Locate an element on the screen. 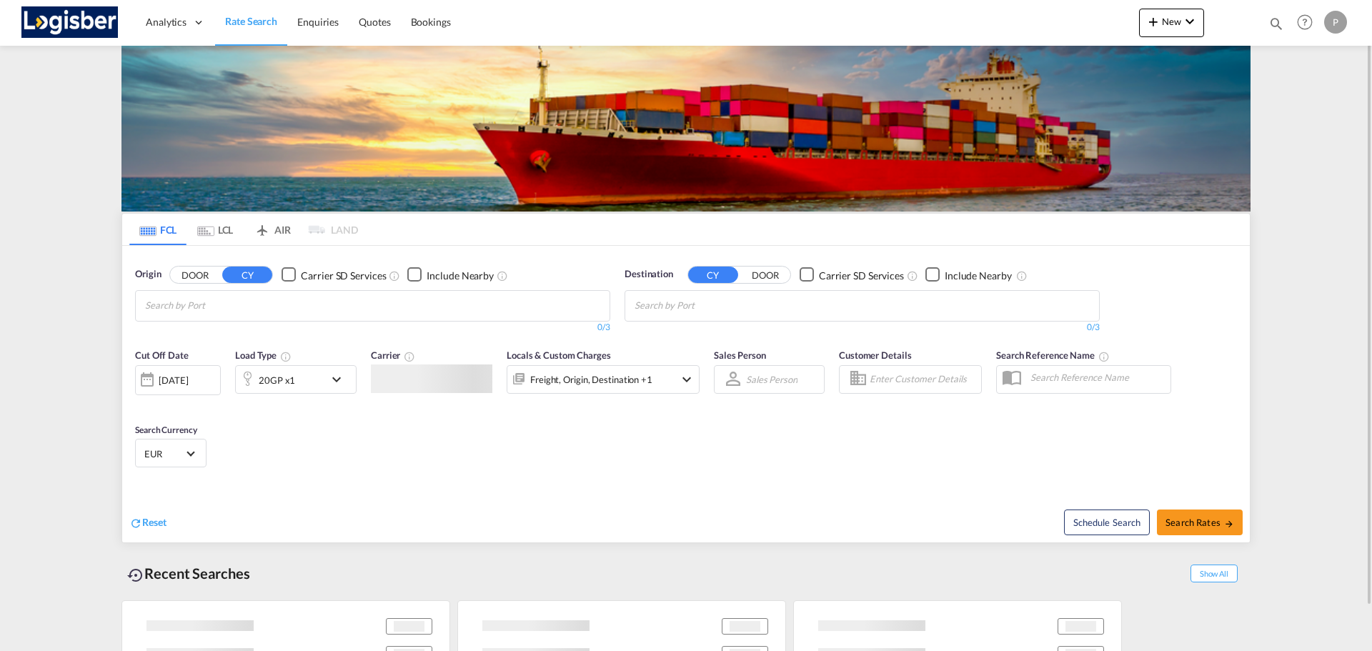 This screenshot has height=651, width=1372. md-datepicker: Select is located at coordinates (140, 402).